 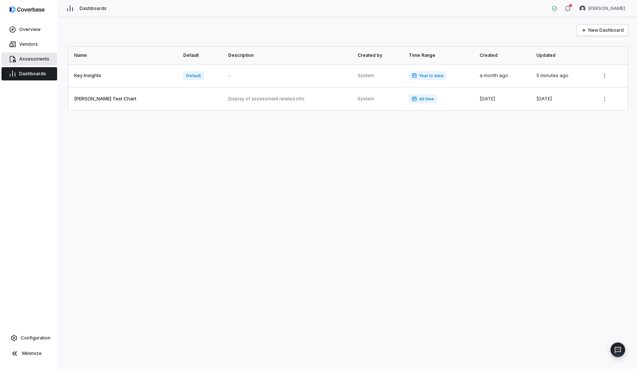 I want to click on img: Garima Dhaundiyal avatar, so click(x=583, y=8).